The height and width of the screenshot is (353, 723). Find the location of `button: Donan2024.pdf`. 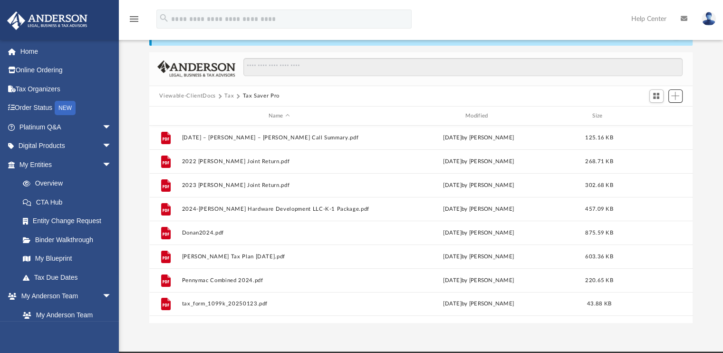

button: Donan2024.pdf is located at coordinates (279, 232).